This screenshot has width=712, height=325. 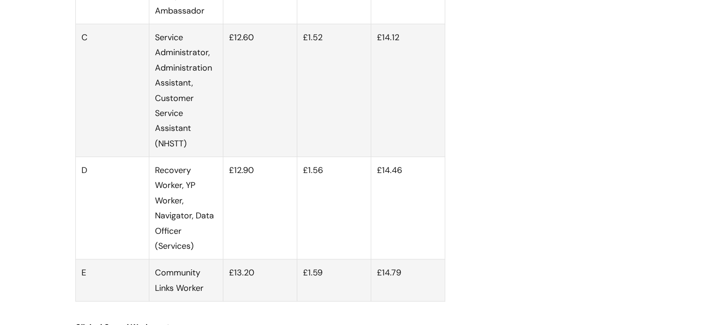 What do you see at coordinates (186, 208) in the screenshot?
I see `td: Recovery Worker, YP Worker, Navigator, Data Officer (Services)` at bounding box center [186, 208].